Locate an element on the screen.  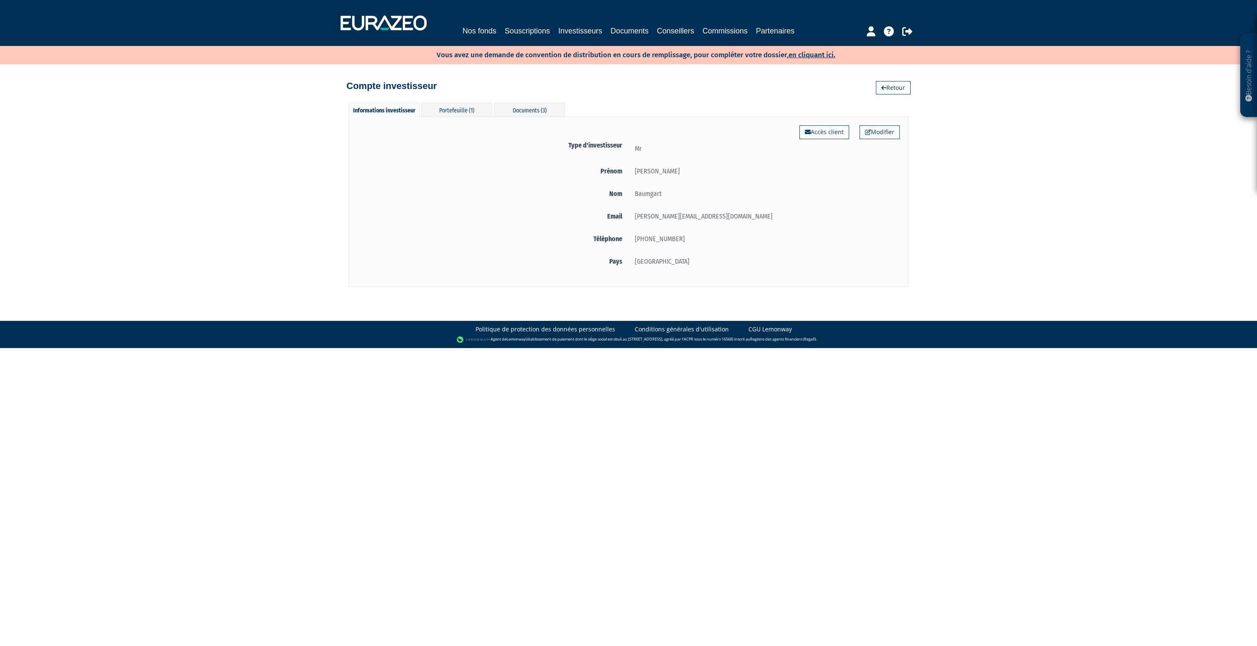
img: logo-lemonway.png is located at coordinates (473, 340).